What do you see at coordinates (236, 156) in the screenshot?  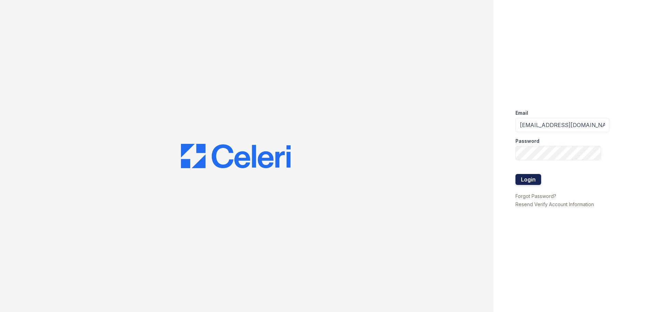 I see `img: CE_Logo_Blue-a8612792a0a2168367f1c8372b55b34899dd931a85d93a1a3d3e32e68fde9ad4.png` at bounding box center [236, 156].